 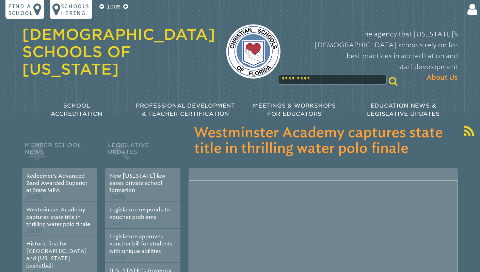 I want to click on span: About Us, so click(x=442, y=78).